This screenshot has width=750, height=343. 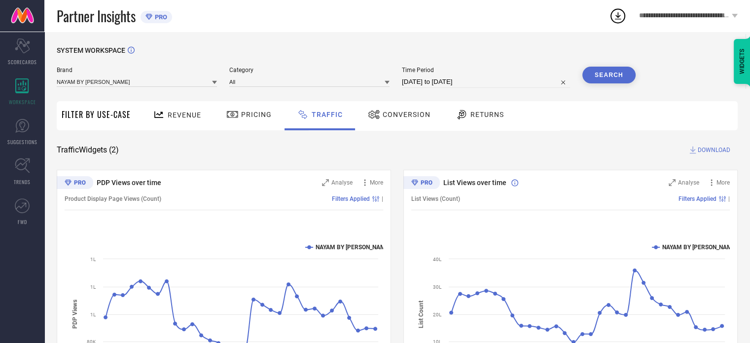 I want to click on input: Select time period, so click(x=486, y=82).